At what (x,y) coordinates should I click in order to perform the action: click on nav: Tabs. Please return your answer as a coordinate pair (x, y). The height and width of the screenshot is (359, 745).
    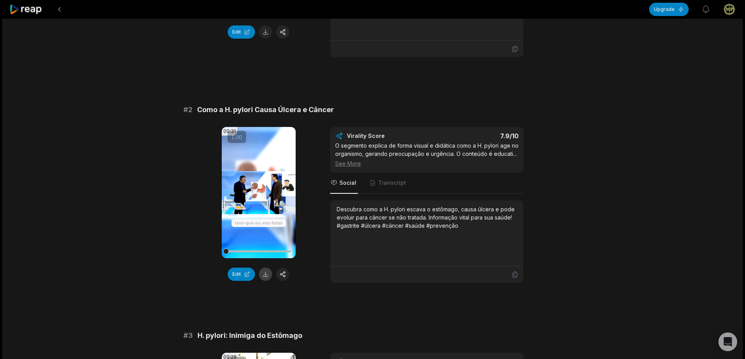
    Looking at the image, I should click on (427, 183).